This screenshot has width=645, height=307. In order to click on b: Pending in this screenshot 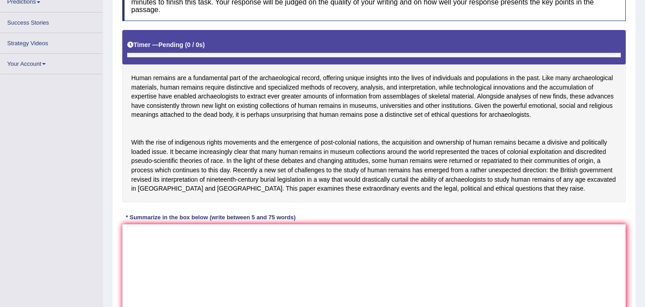, I will do `click(171, 45)`.